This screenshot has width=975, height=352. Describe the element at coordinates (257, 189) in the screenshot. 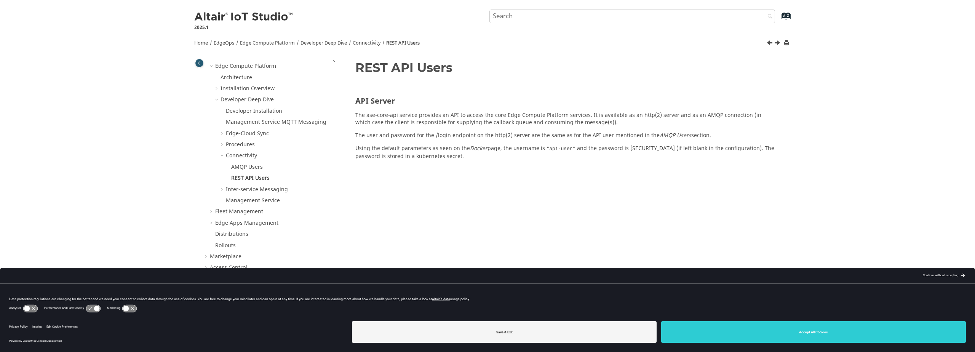

I see `a: Inter-service Messaging` at that location.